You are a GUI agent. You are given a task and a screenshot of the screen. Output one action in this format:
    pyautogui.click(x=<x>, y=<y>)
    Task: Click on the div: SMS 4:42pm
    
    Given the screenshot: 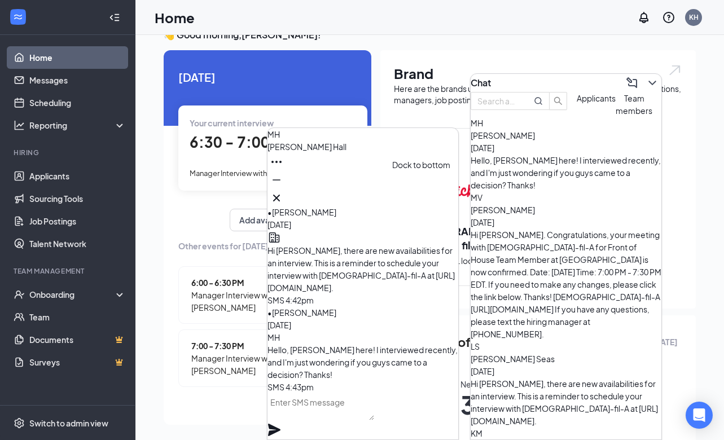 What is the action you would take?
    pyautogui.click(x=363, y=300)
    